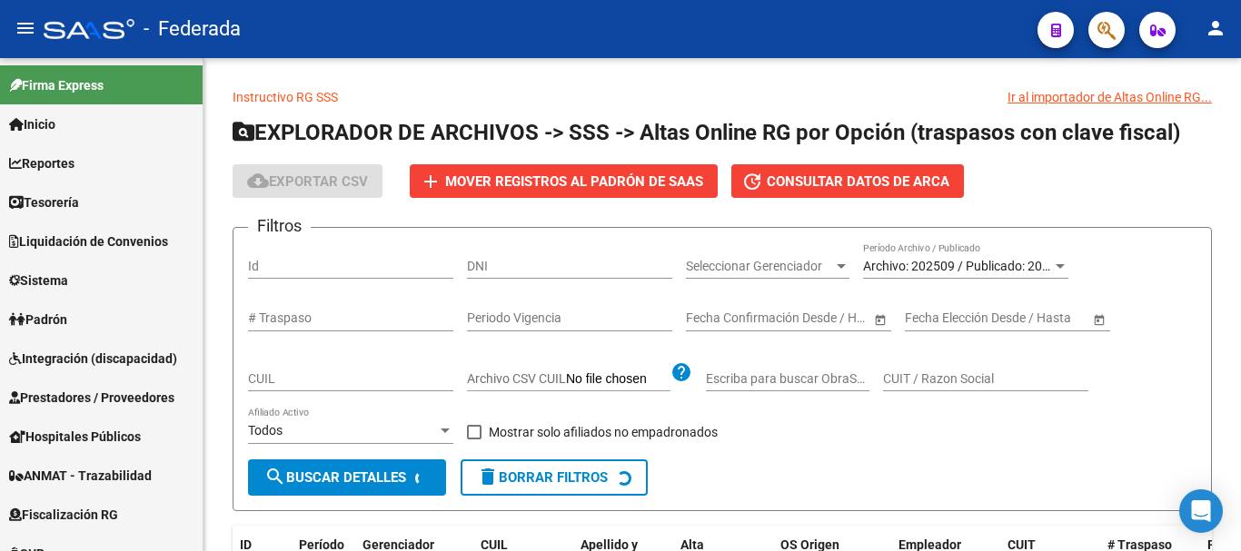  What do you see at coordinates (44, 203) in the screenshot?
I see `span: Tesorería` at bounding box center [44, 203].